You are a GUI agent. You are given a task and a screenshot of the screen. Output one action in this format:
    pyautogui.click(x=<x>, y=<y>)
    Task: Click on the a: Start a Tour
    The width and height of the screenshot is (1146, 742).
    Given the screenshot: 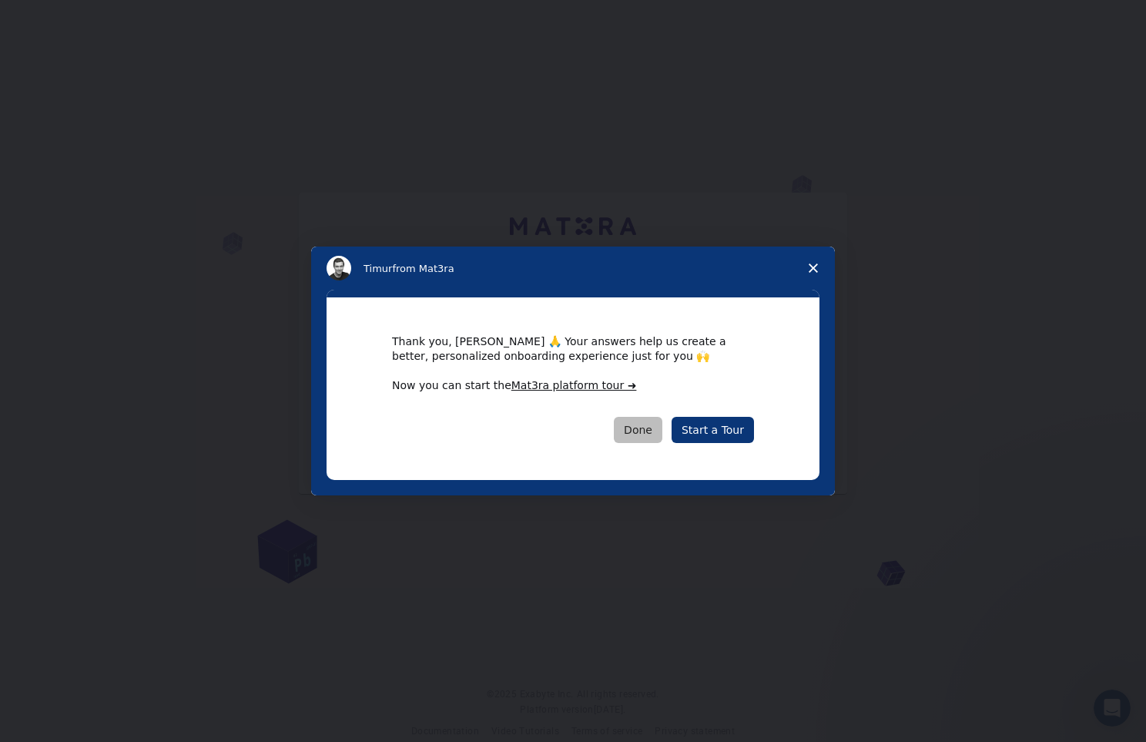 What is the action you would take?
    pyautogui.click(x=713, y=430)
    